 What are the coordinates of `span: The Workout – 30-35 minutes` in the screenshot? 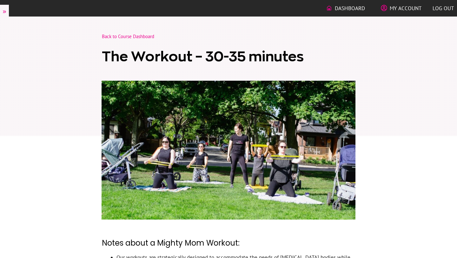 It's located at (203, 56).